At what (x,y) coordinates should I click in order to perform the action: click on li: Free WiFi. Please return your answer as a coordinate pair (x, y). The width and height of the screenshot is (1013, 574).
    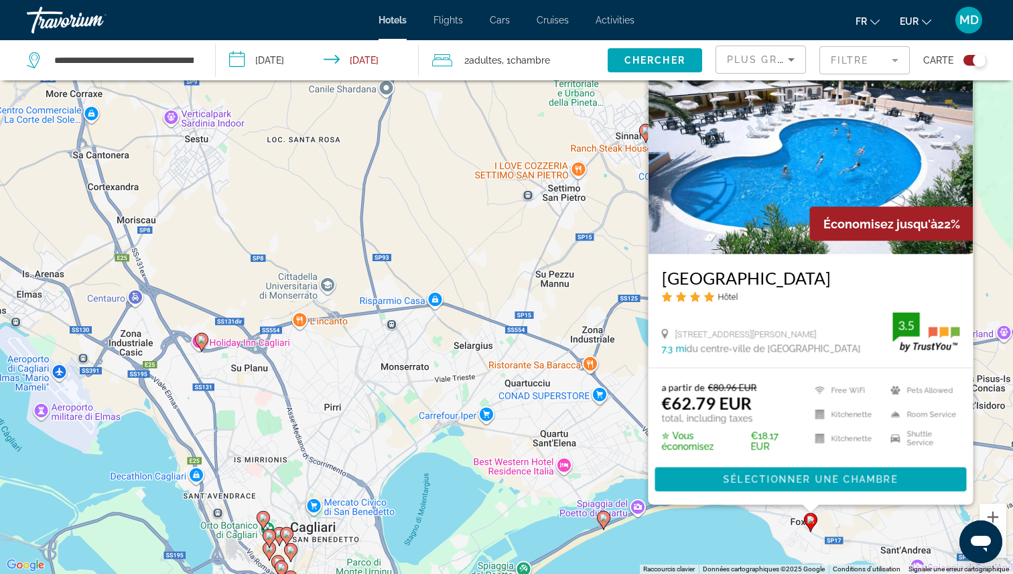
    Looking at the image, I should click on (846, 391).